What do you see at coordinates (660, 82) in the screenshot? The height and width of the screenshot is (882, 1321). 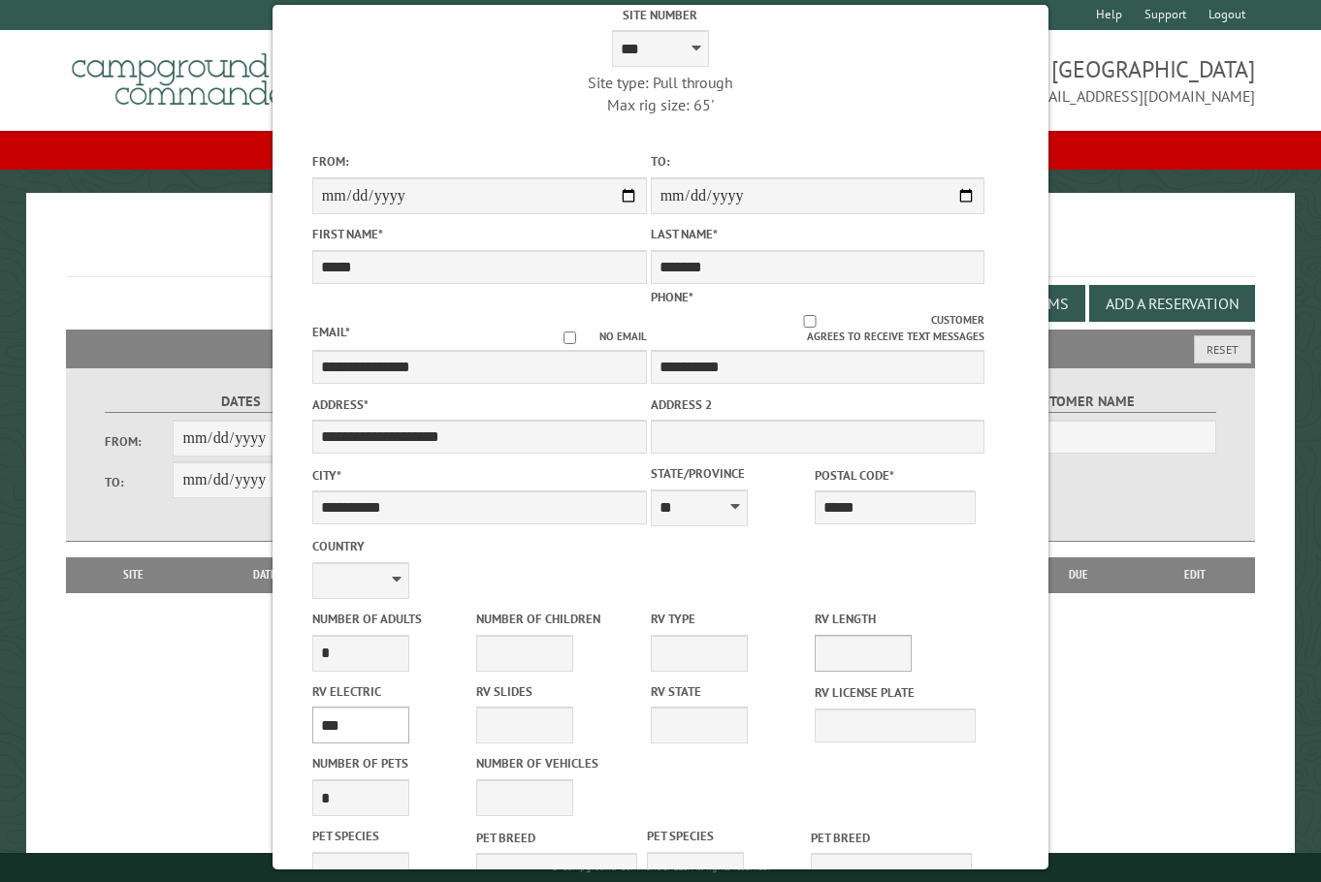 I see `div: Site type: Pull through` at bounding box center [660, 82].